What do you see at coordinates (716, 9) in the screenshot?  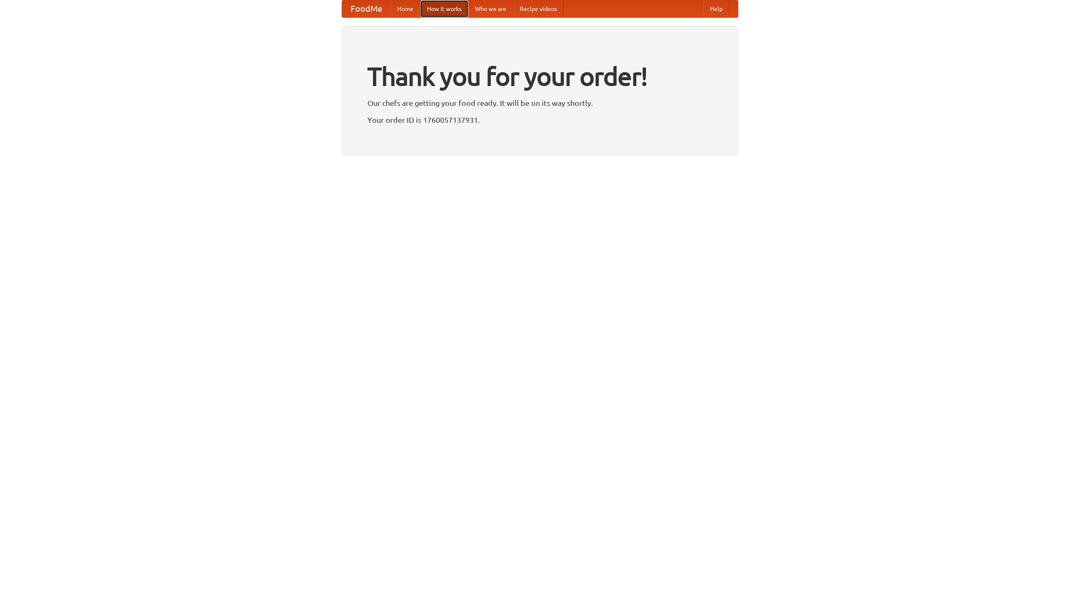 I see `a: Help` at bounding box center [716, 9].